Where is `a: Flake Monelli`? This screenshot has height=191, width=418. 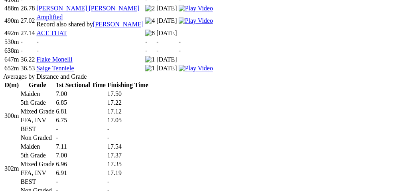
a: Flake Monelli is located at coordinates (54, 59).